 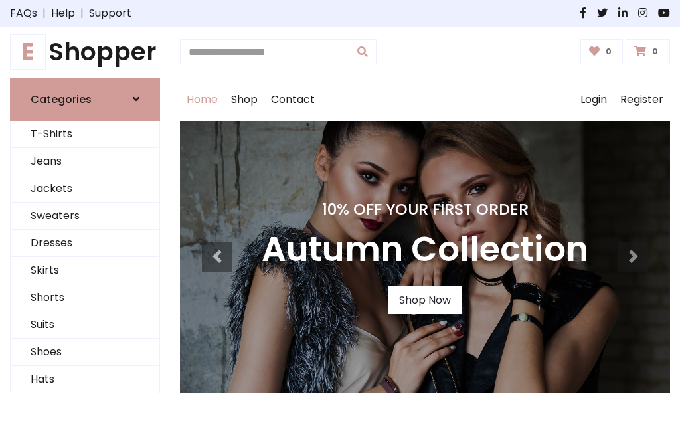 What do you see at coordinates (85, 298) in the screenshot?
I see `a: Shorts` at bounding box center [85, 298].